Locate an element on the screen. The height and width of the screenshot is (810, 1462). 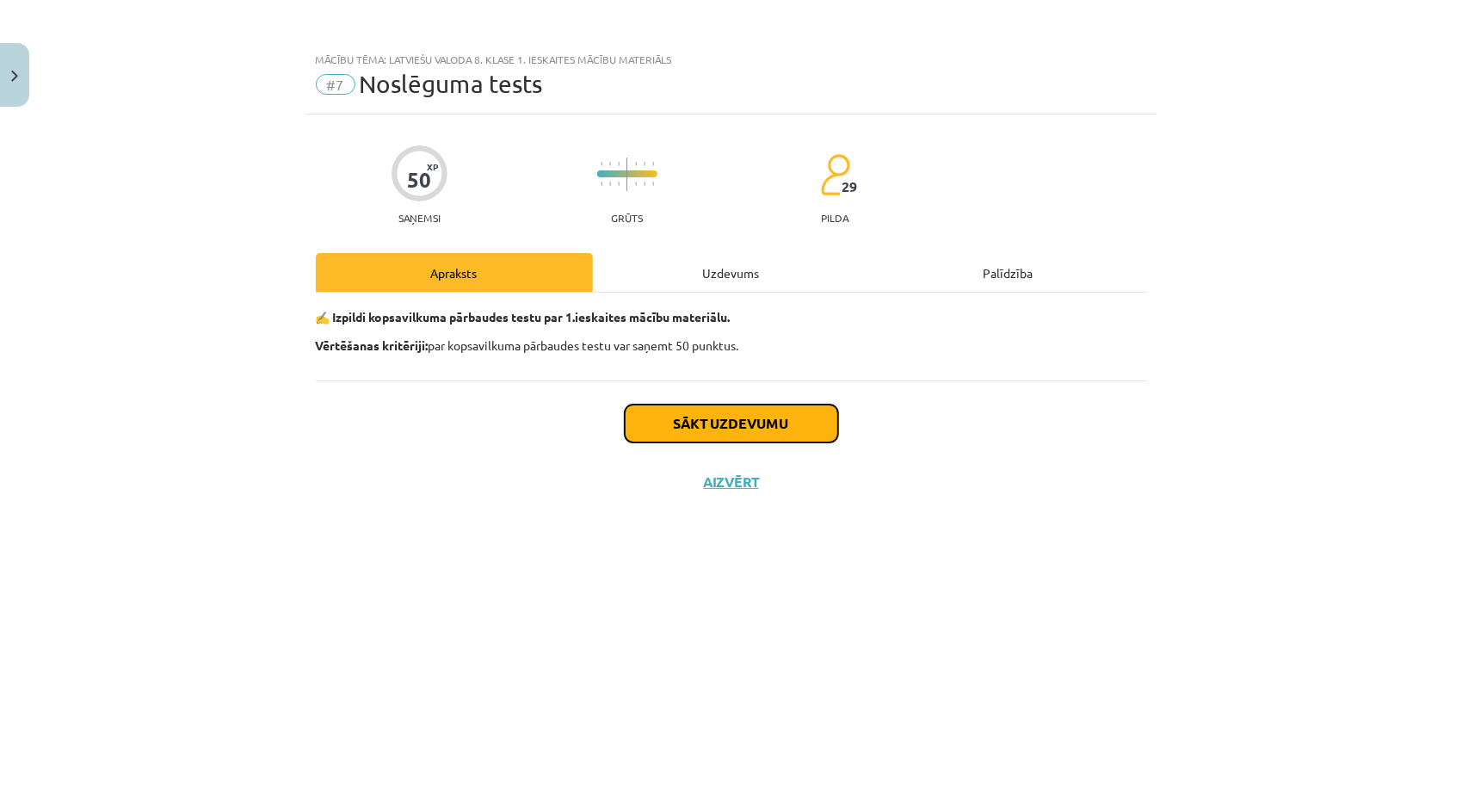
span: XP is located at coordinates (432, 166).